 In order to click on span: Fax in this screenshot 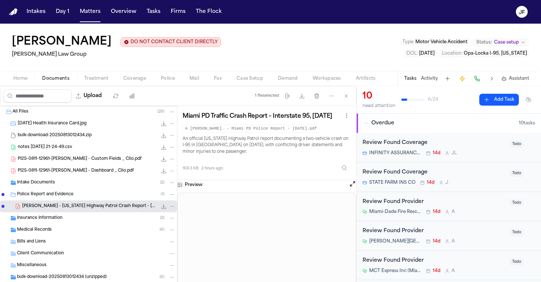, I will do `click(218, 79)`.